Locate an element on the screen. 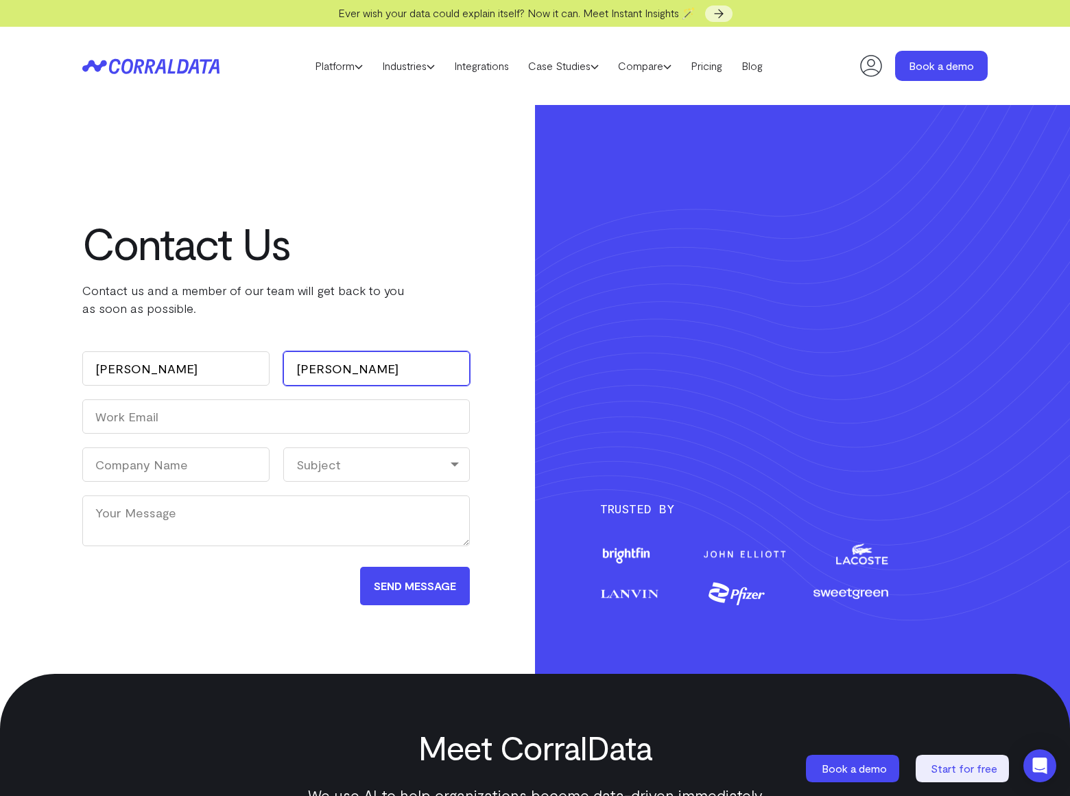  h1: Contact Us is located at coordinates (261, 243).